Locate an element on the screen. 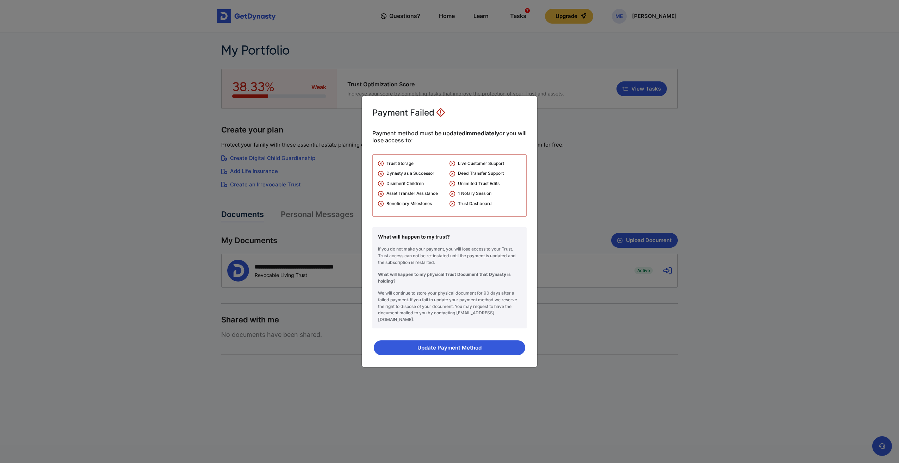 Image resolution: width=899 pixels, height=463 pixels. strong: What will happen to my trust? is located at coordinates (414, 236).